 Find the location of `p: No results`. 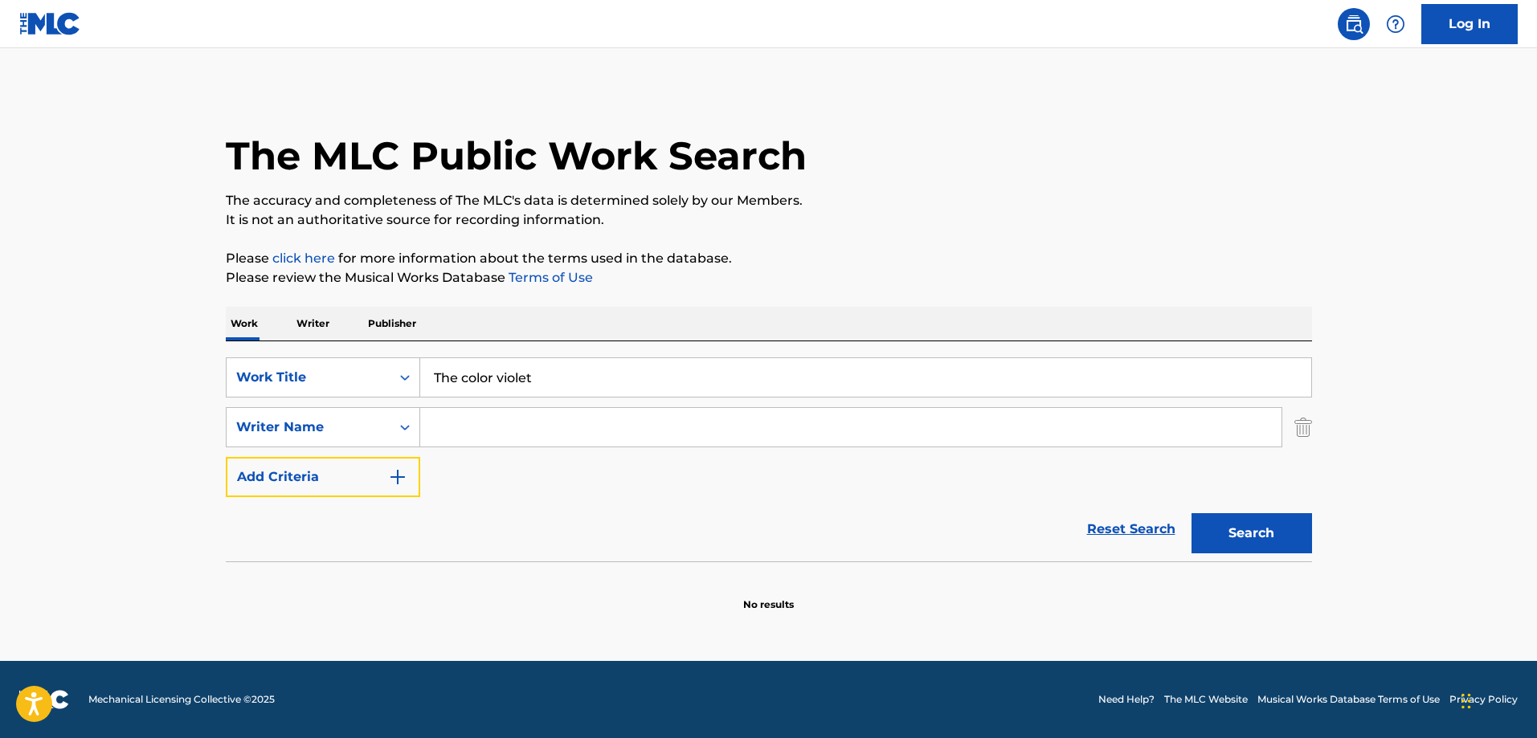

p: No results is located at coordinates (768, 595).